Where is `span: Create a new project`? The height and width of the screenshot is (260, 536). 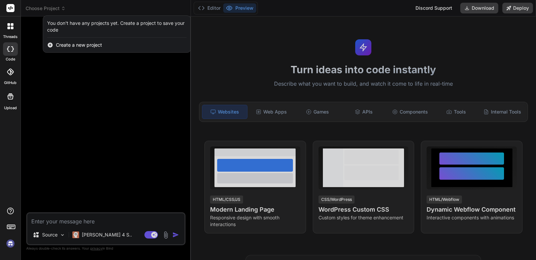
span: Create a new project is located at coordinates (79, 45).